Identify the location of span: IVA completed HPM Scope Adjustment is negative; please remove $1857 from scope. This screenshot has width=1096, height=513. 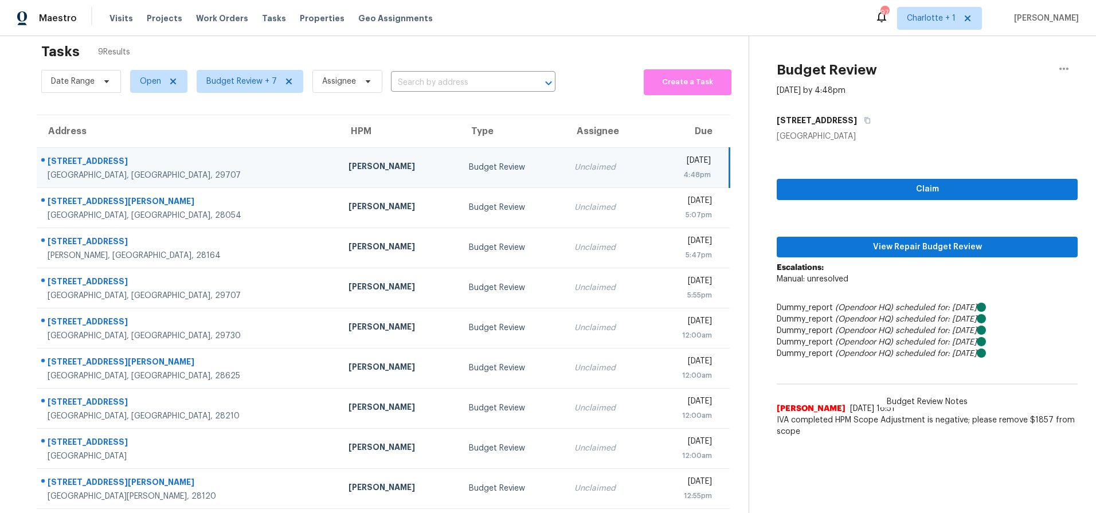
(927, 426).